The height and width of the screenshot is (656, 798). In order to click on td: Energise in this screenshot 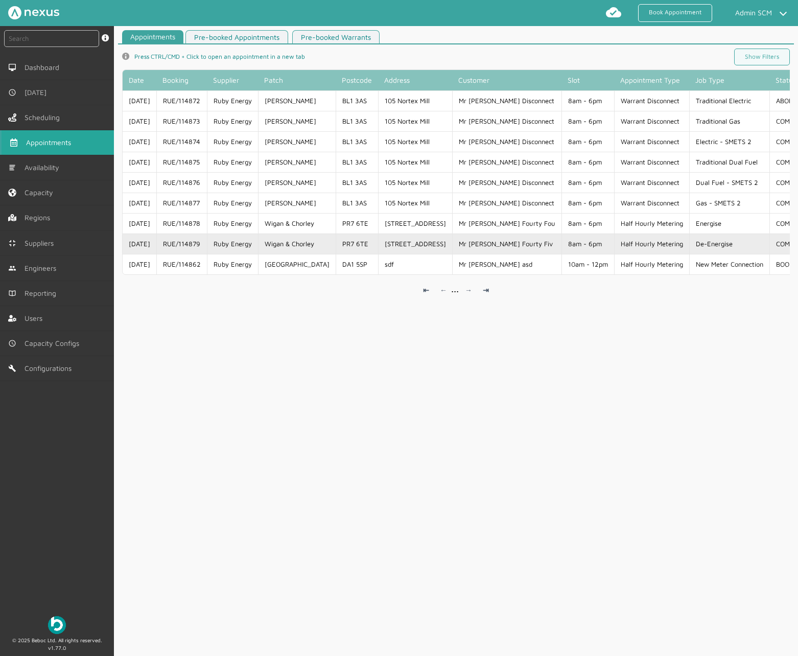, I will do `click(729, 223)`.